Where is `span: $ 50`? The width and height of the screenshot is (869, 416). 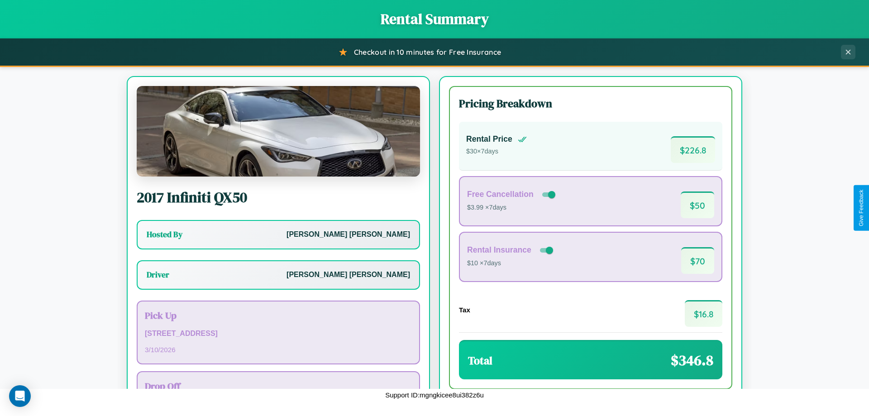
span: $ 50 is located at coordinates (697, 205).